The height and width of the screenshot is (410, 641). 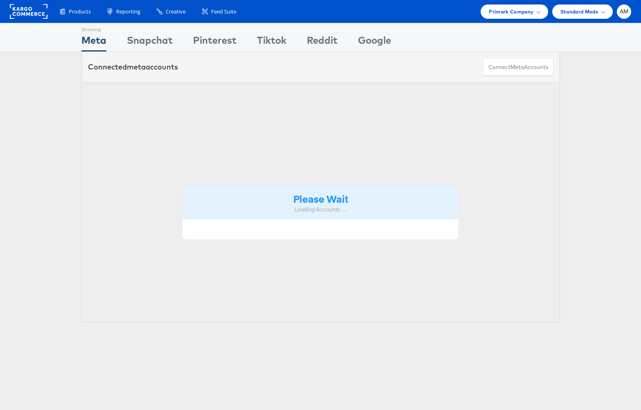 I want to click on button: ConnectmetaAccounts, so click(x=518, y=67).